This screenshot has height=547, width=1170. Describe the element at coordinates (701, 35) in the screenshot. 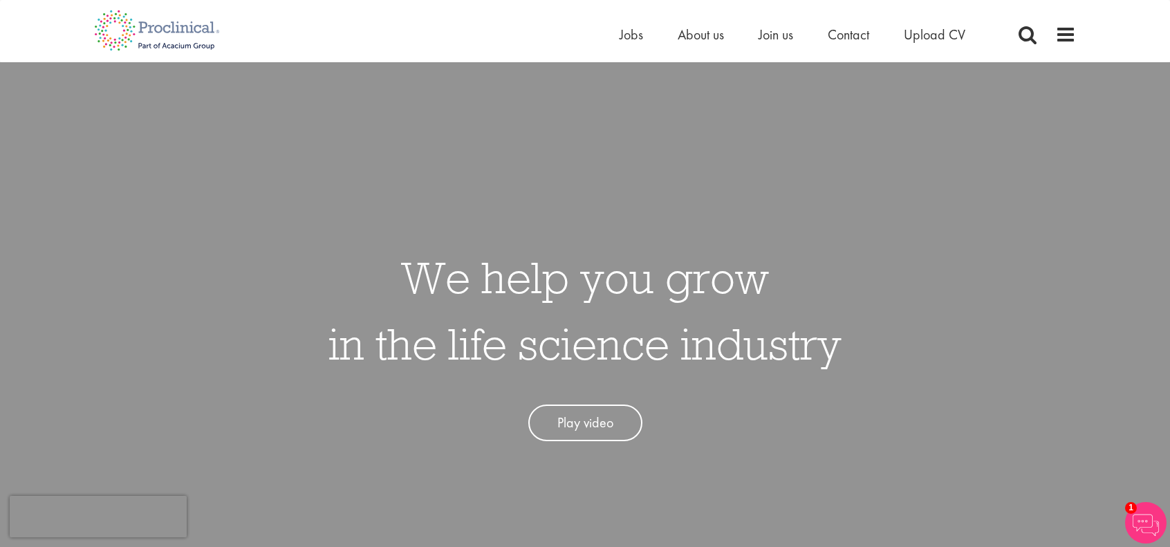

I see `a: About us` at that location.